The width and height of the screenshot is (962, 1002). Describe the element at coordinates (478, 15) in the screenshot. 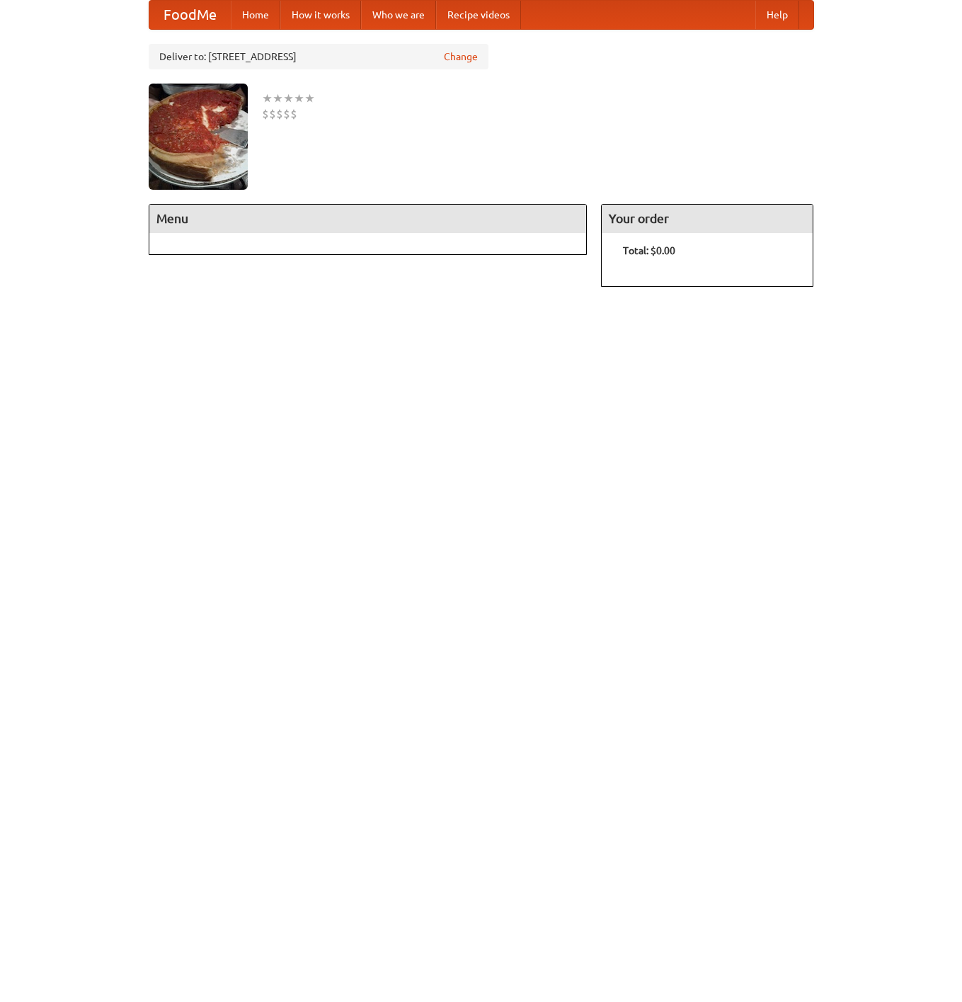

I see `a: Recipe videos` at that location.